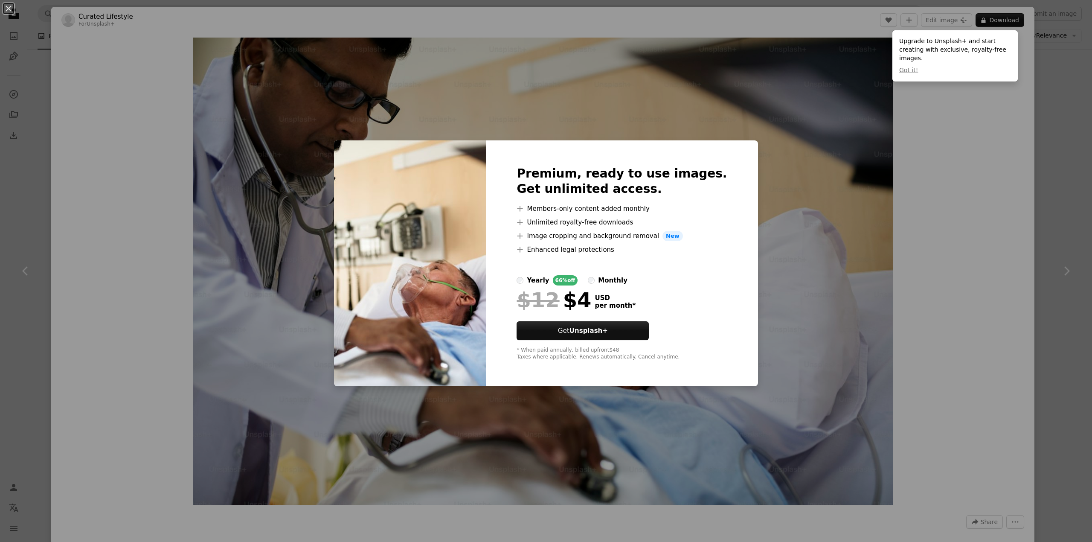 This screenshot has height=542, width=1092. I want to click on li: Unlimited royalty-free downloads, so click(622, 222).